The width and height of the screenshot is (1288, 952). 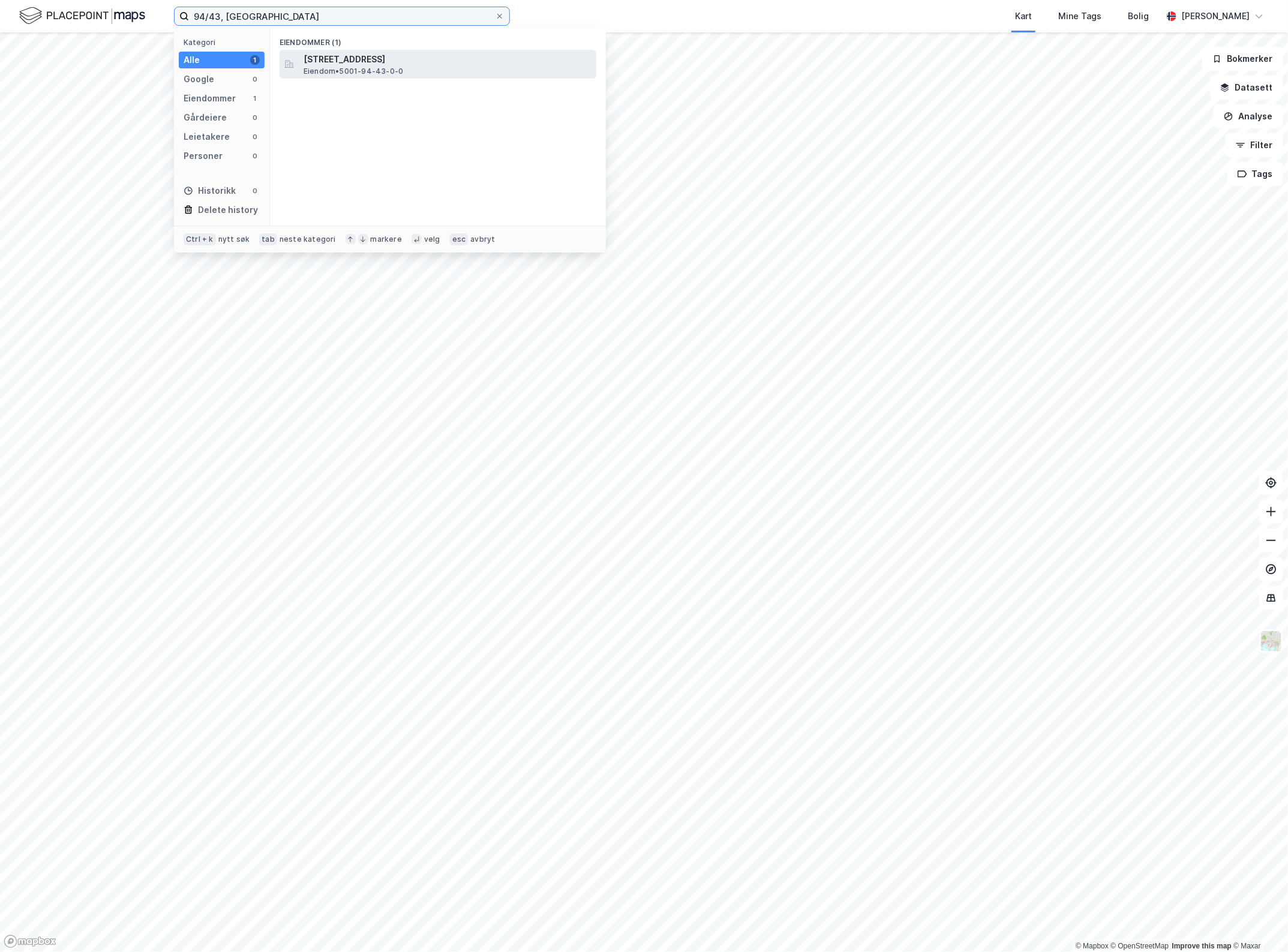 I want to click on img: Z, so click(x=1270, y=641).